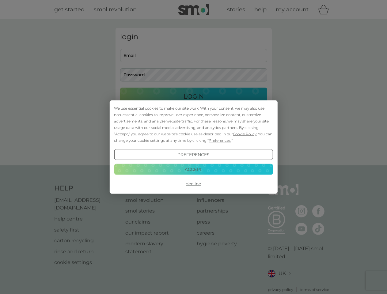 This screenshot has height=294, width=387. Describe the element at coordinates (193, 147) in the screenshot. I see `div: Cookie Consent Prompt` at that location.